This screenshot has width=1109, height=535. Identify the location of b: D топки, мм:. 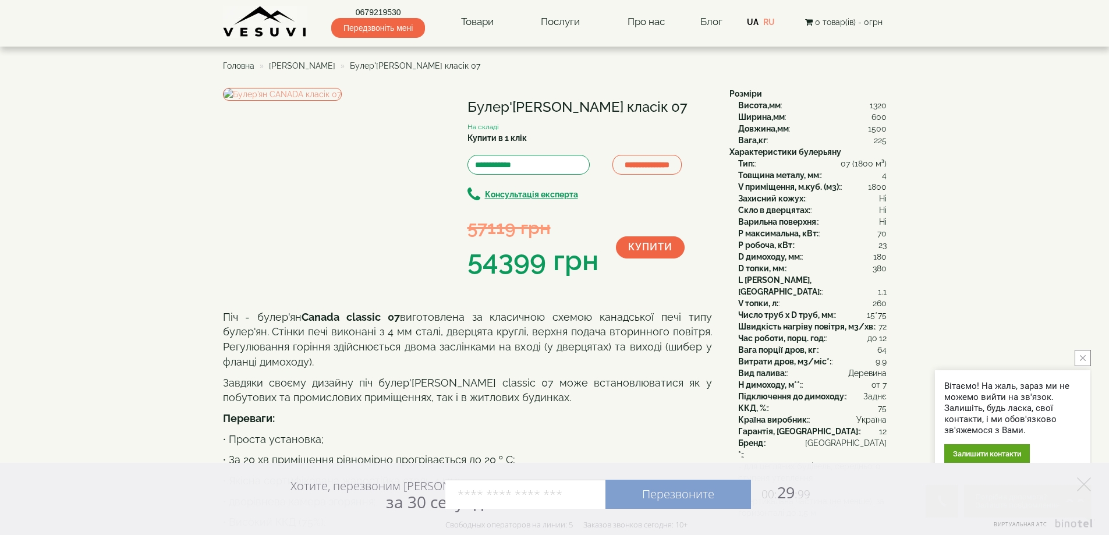
(762, 268).